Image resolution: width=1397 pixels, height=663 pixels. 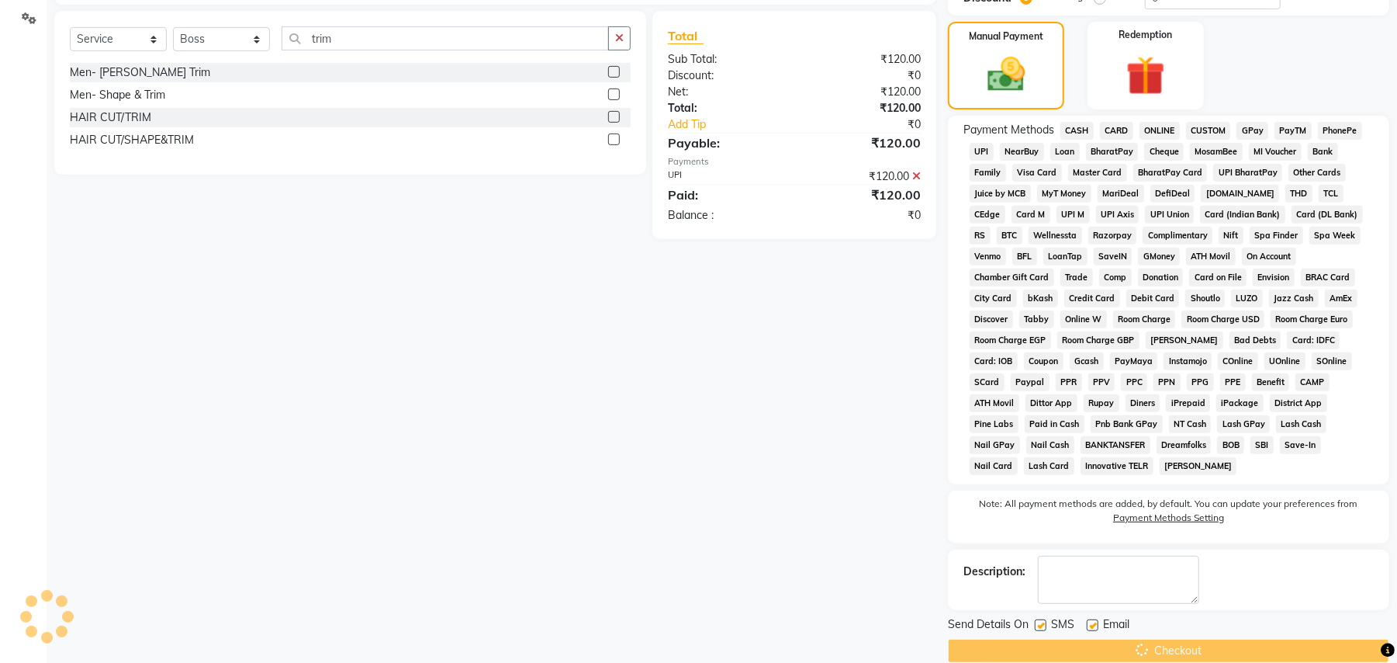 What do you see at coordinates (1006, 36) in the screenshot?
I see `label: Manual Payment` at bounding box center [1006, 36].